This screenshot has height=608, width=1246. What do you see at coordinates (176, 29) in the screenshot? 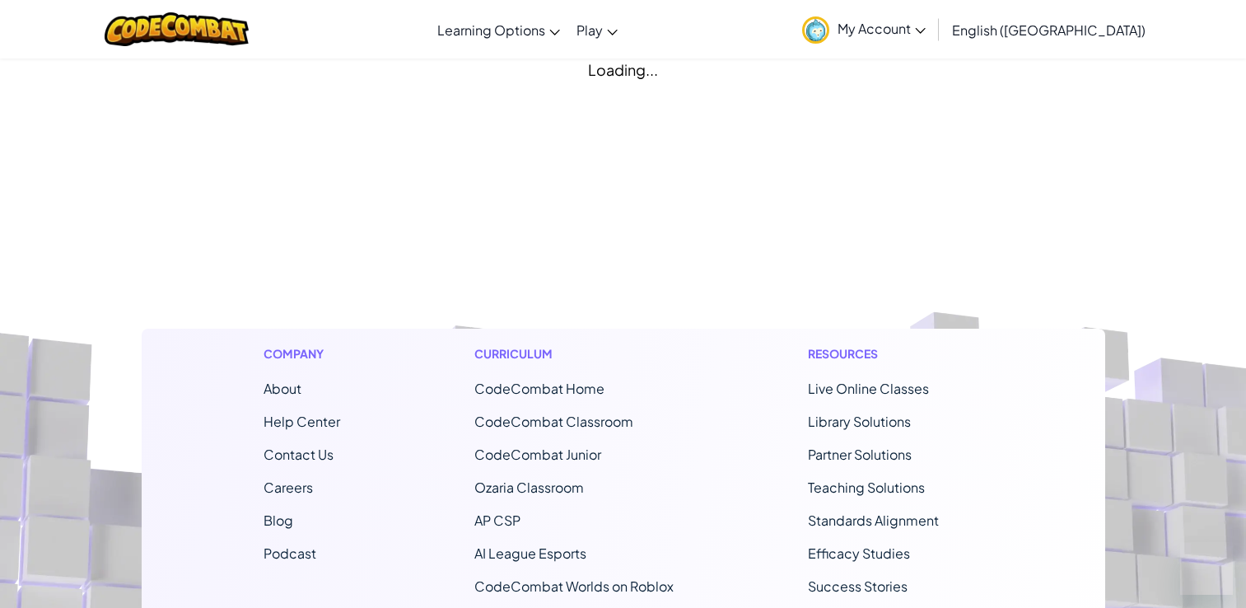
I see `img: CodeCombat logo` at bounding box center [176, 29].